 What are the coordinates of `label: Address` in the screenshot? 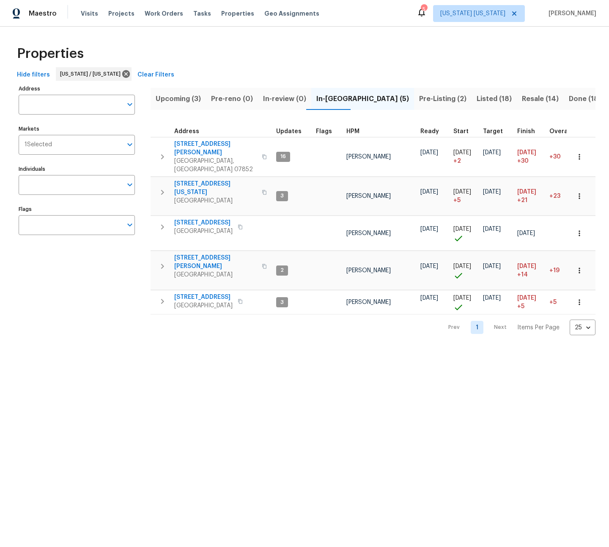 It's located at (76, 89).